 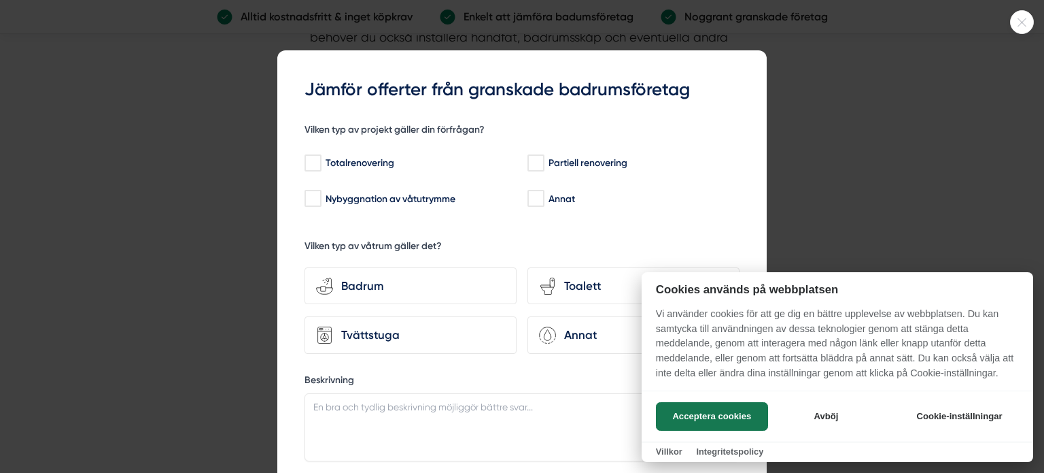 I want to click on a: Villkor, so click(x=669, y=451).